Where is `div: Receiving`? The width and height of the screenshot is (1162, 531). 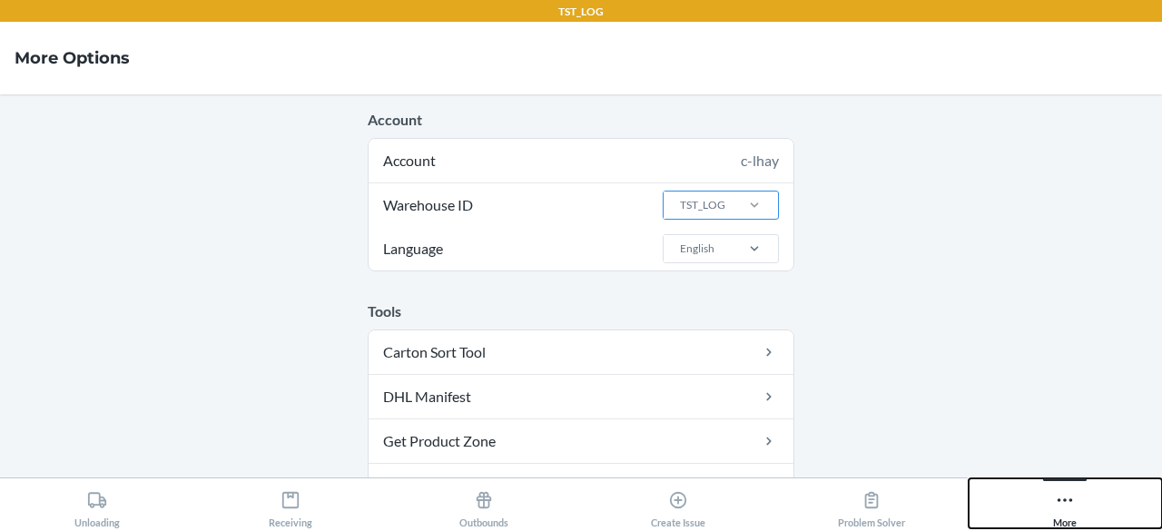 div: Receiving is located at coordinates (290, 506).